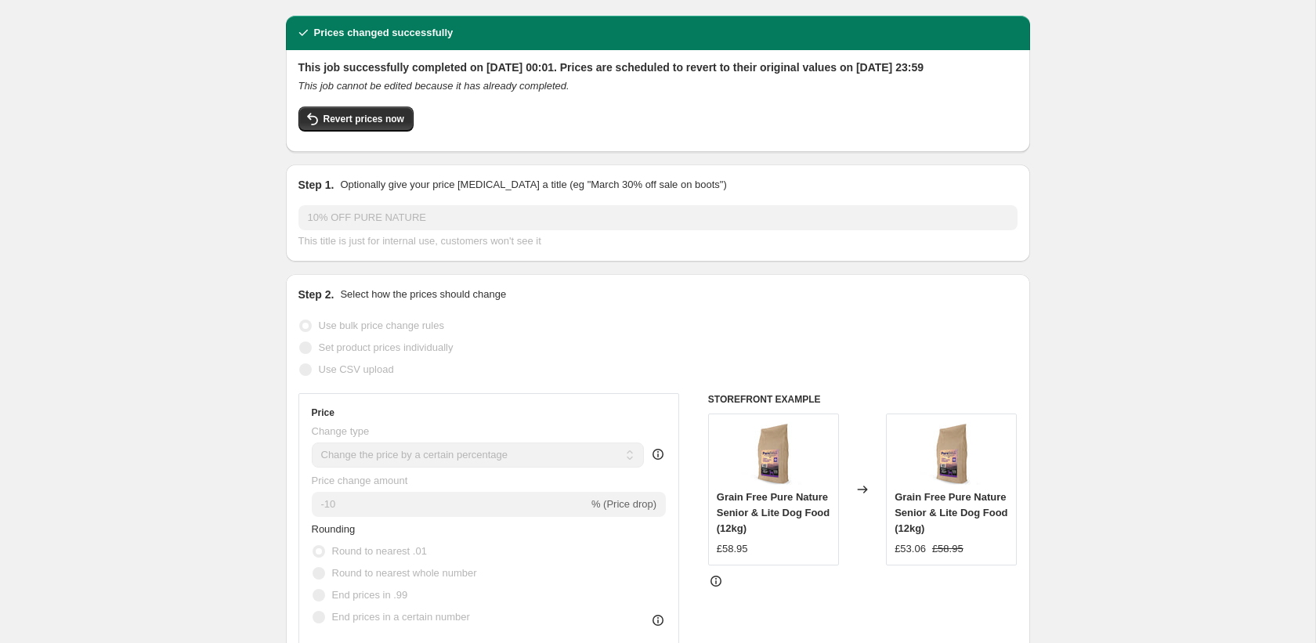 The height and width of the screenshot is (643, 1316). What do you see at coordinates (356, 119) in the screenshot?
I see `button: Revert prices now` at bounding box center [356, 119].